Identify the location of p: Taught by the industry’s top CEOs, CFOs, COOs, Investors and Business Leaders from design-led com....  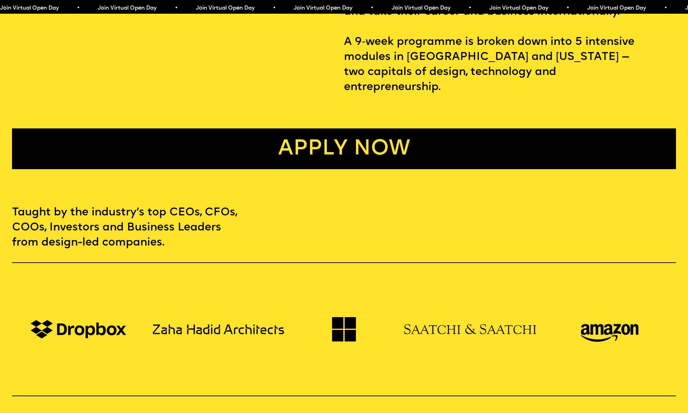
(125, 228).